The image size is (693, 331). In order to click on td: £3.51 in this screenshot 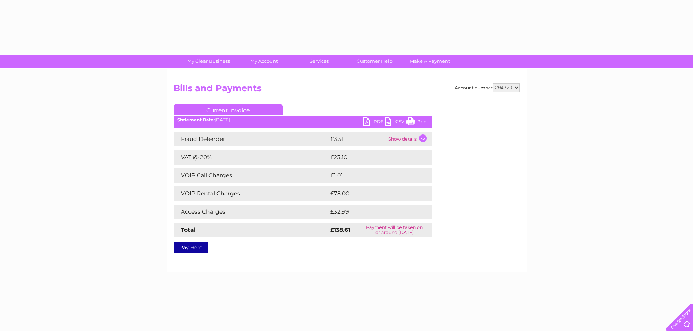, I will do `click(357, 139)`.